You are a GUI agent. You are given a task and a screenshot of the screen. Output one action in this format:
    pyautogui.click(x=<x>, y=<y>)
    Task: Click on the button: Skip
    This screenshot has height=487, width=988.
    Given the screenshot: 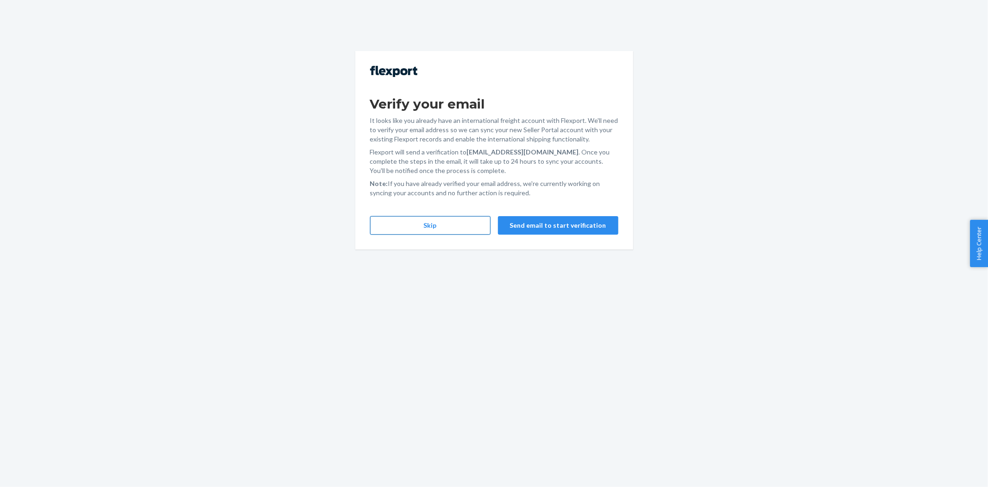 What is the action you would take?
    pyautogui.click(x=430, y=225)
    